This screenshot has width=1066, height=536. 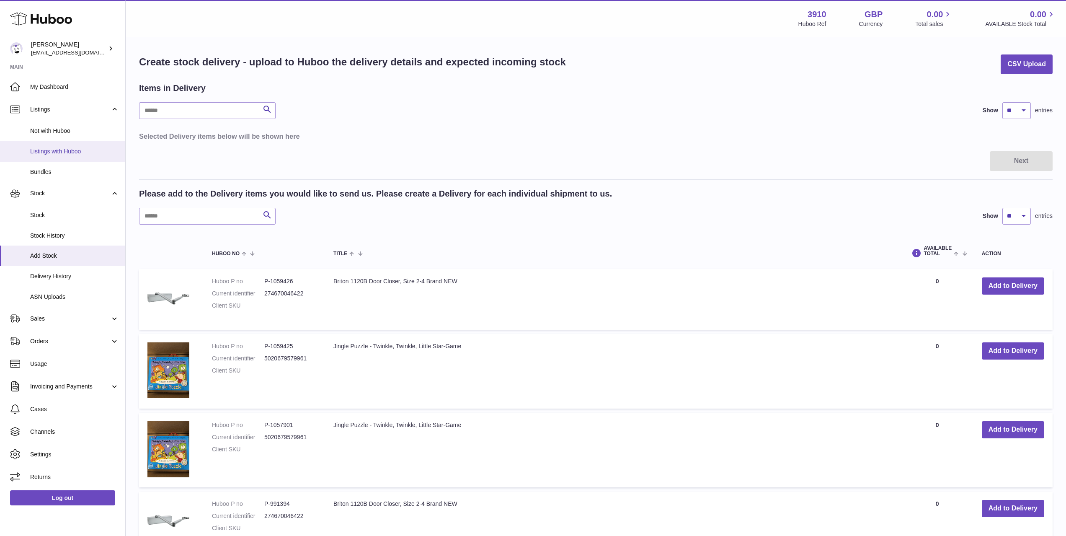 What do you see at coordinates (75, 151) in the screenshot?
I see `span: Listings with Huboo` at bounding box center [75, 151].